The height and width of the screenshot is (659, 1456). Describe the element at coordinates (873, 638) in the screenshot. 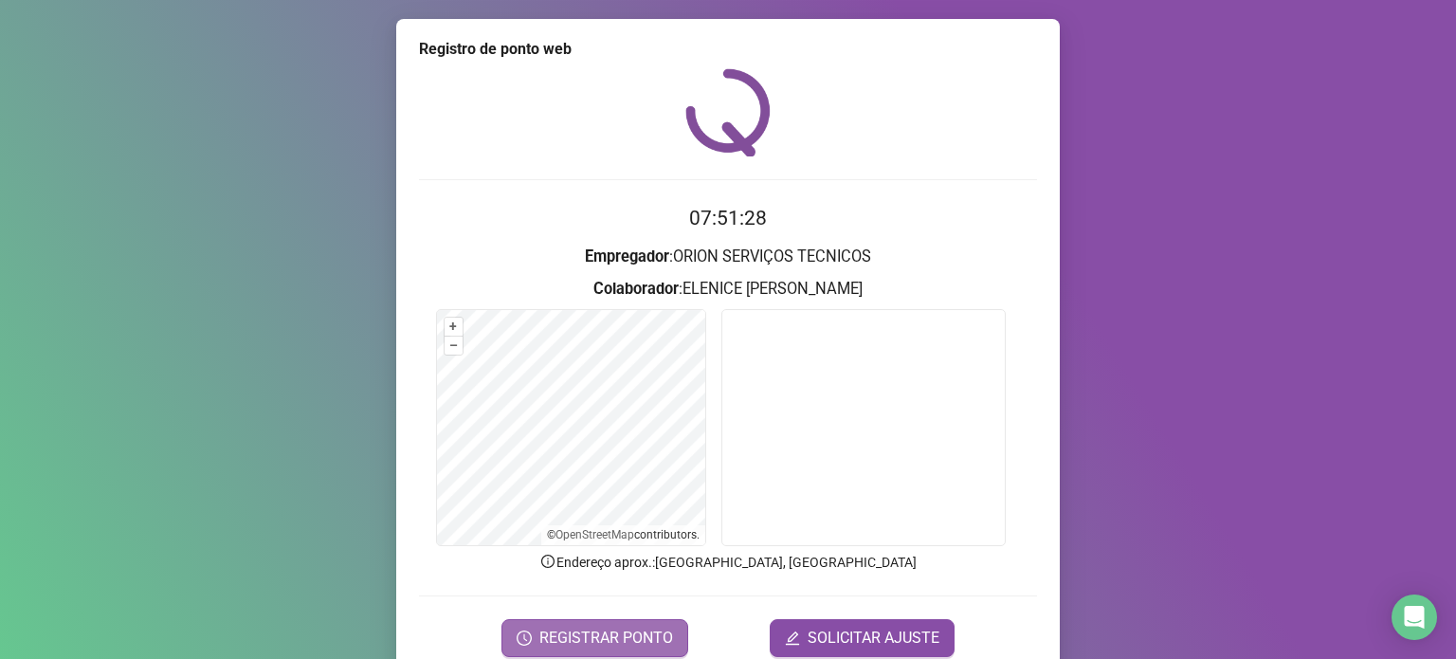

I see `span: SOLICITAR AJUSTE` at that location.